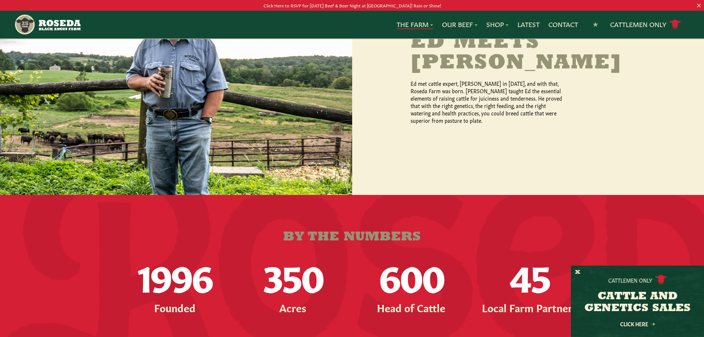 The width and height of the screenshot is (704, 337). Describe the element at coordinates (638, 302) in the screenshot. I see `h3: CATTLE AND GENETICS SALES` at that location.